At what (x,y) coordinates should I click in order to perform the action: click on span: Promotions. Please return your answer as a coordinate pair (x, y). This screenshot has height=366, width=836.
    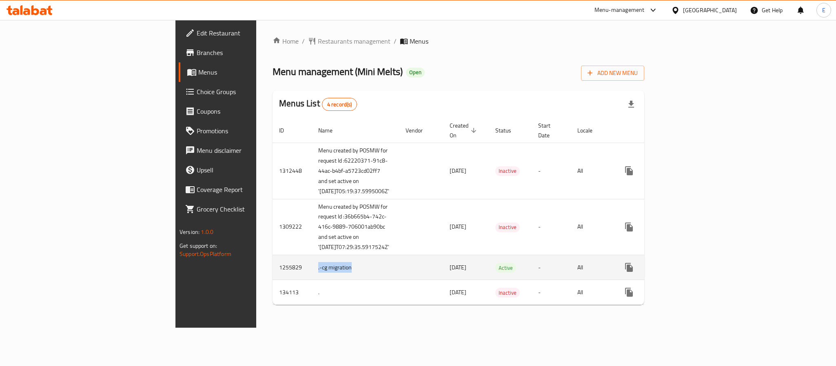
    Looking at the image, I should click on (253, 131).